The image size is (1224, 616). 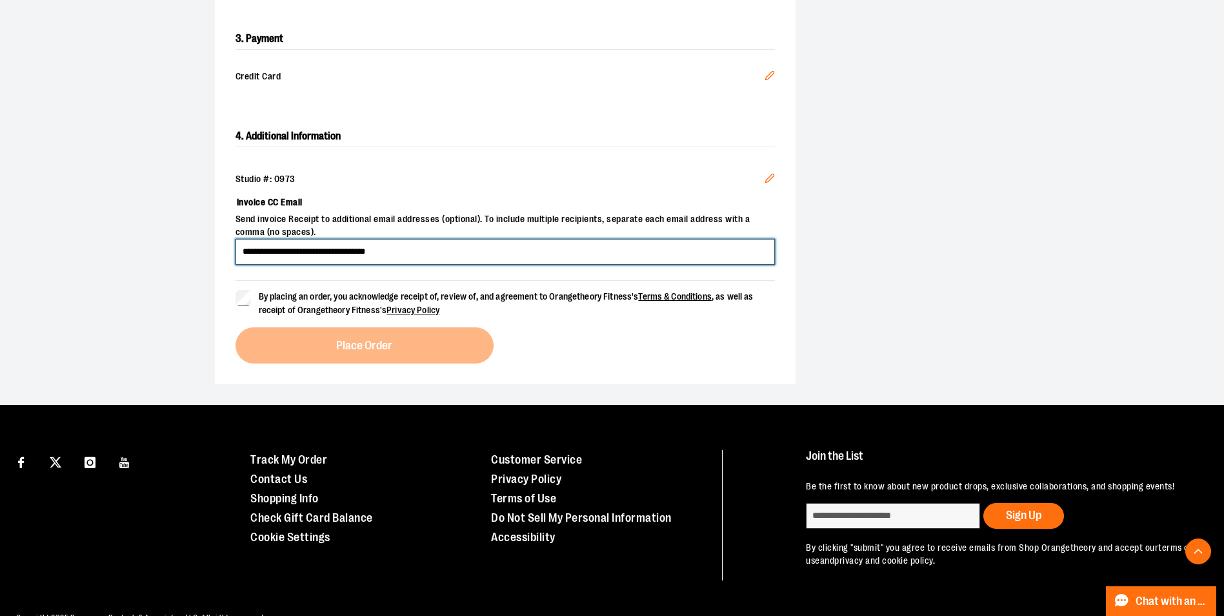 What do you see at coordinates (21, 461) in the screenshot?
I see `a: Visit our Facebook page` at bounding box center [21, 461].